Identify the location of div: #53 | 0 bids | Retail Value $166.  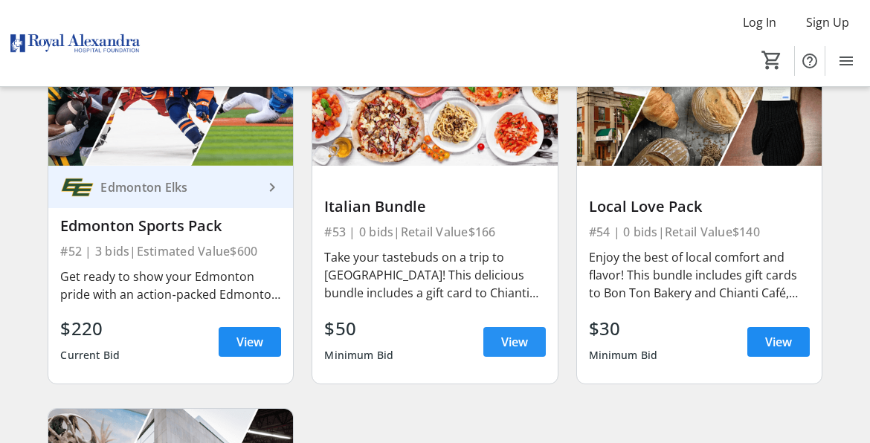
(434, 232).